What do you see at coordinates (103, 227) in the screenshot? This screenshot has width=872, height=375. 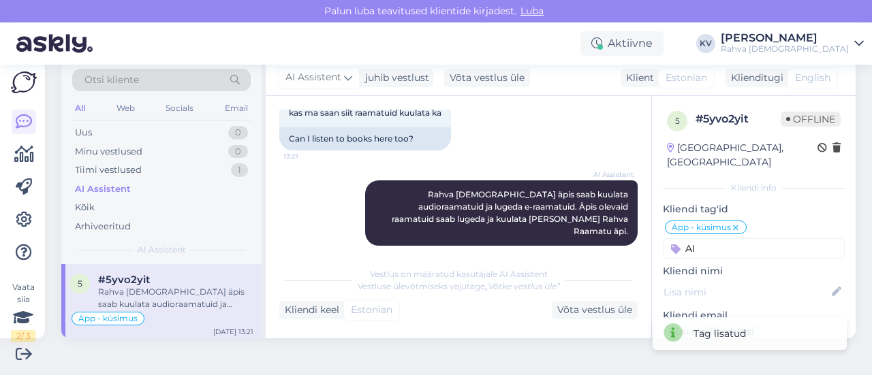 I see `div: Arhiveeritud` at bounding box center [103, 227].